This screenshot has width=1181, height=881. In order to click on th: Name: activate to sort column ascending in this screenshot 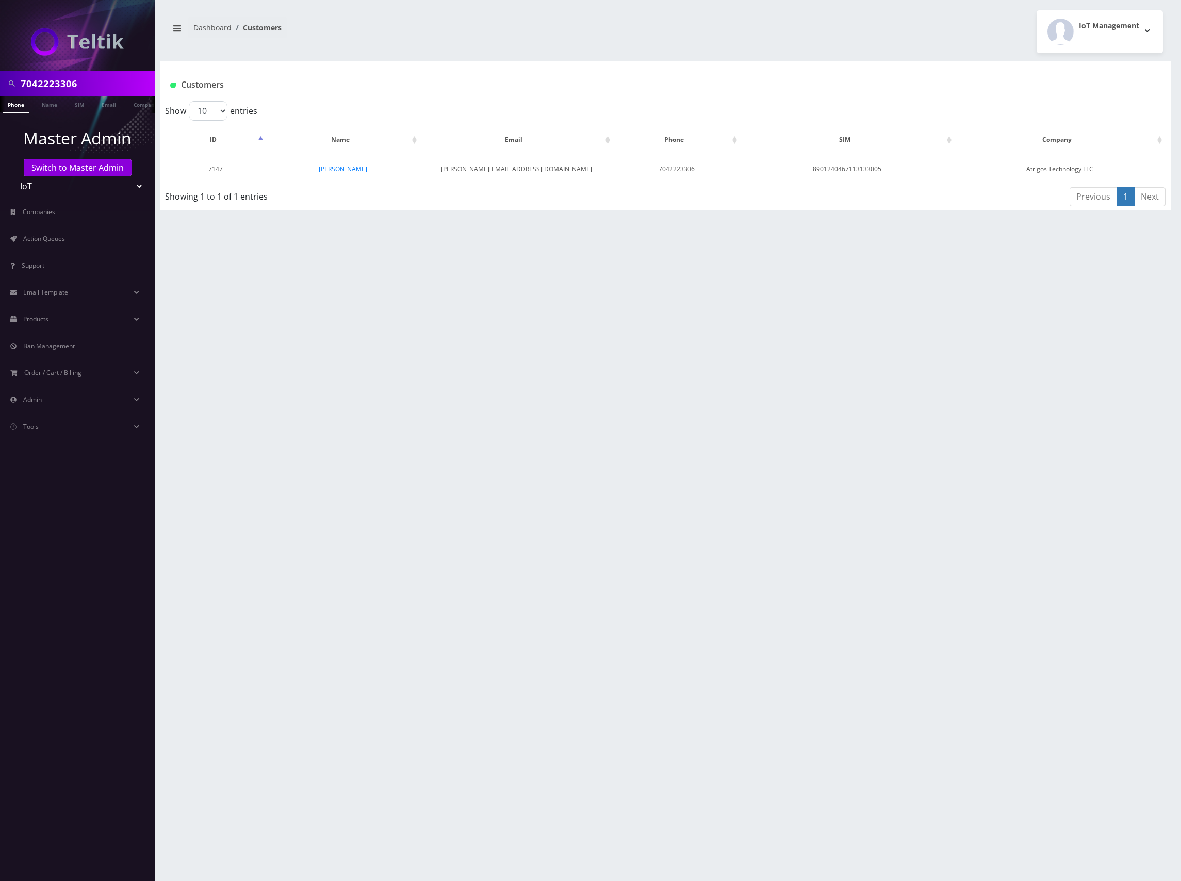, I will do `click(343, 140)`.